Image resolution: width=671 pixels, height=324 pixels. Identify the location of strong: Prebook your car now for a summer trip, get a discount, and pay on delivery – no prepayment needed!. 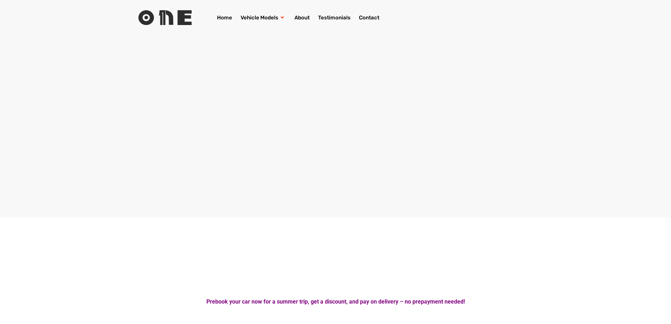
(336, 301).